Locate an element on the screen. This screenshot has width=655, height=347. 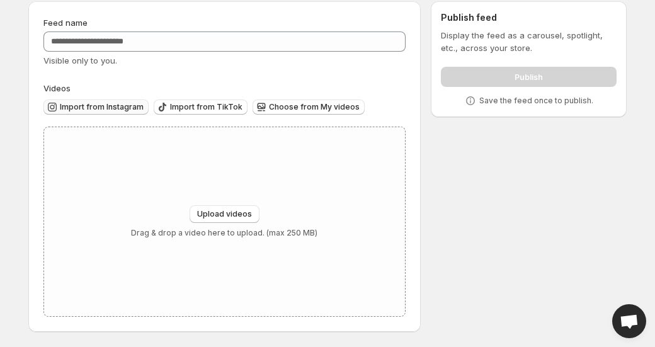
span: Videos is located at coordinates (57, 88).